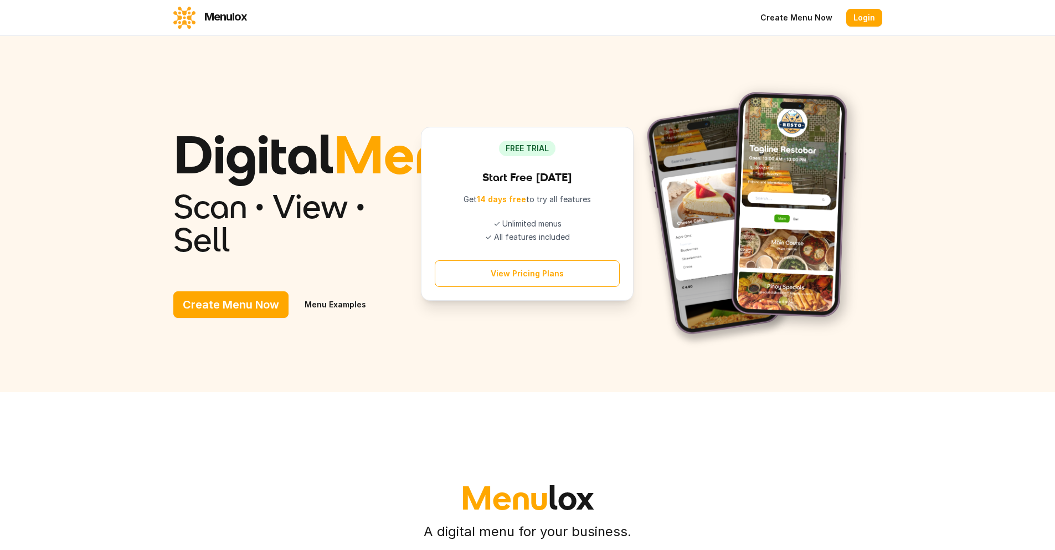 This screenshot has height=550, width=1055. What do you see at coordinates (231, 305) in the screenshot?
I see `button: Create Menu Now` at bounding box center [231, 305].